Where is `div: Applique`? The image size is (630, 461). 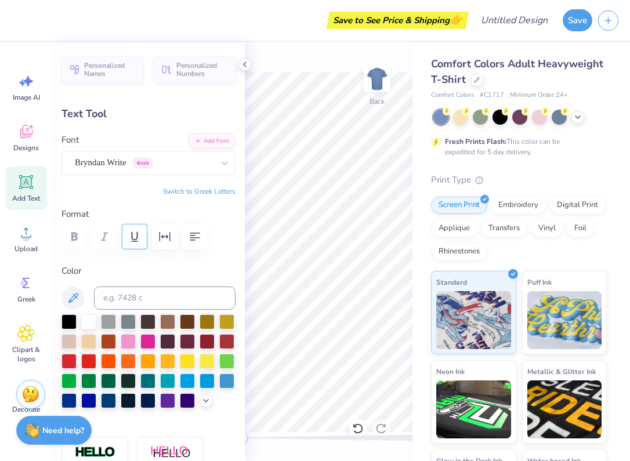
div: Applique is located at coordinates (454, 229).